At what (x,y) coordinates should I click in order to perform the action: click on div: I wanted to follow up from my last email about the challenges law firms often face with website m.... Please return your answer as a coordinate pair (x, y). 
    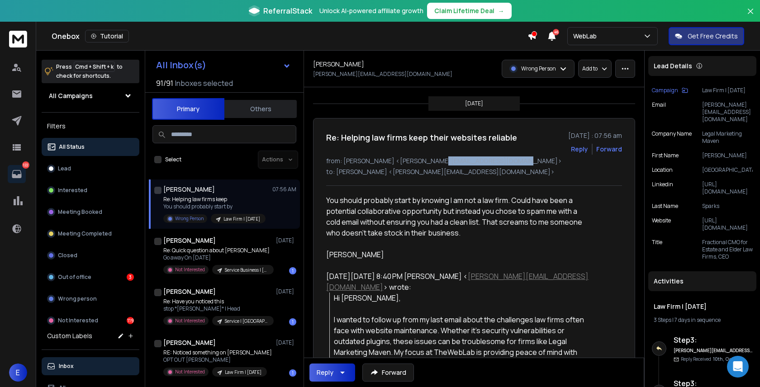
    Looking at the image, I should click on (462, 341).